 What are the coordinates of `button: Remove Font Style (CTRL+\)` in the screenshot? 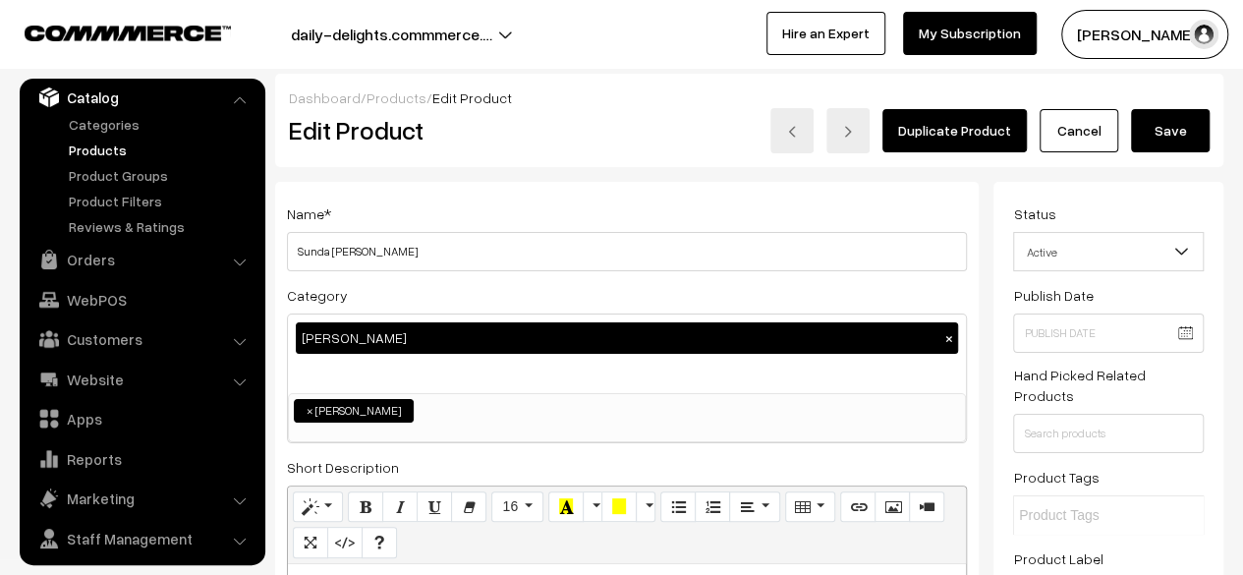 It's located at (469, 507).